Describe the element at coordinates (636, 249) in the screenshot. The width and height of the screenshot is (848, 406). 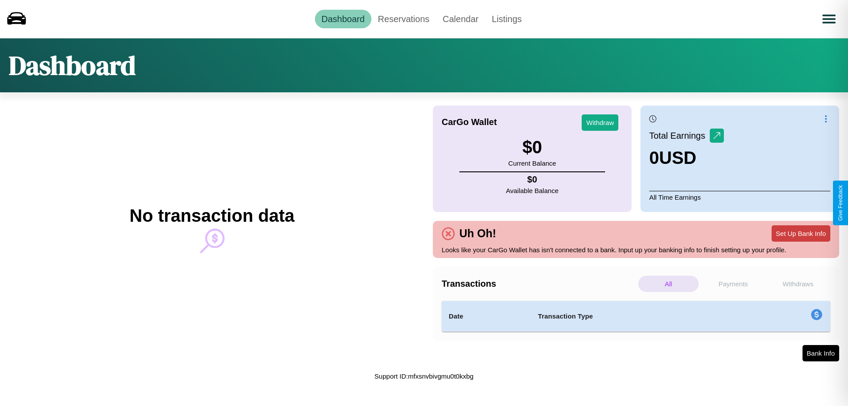
I see `p: Looks like your CarGo Wallet has isn't connected to a bank. Input up your banking info to finish ...` at that location.